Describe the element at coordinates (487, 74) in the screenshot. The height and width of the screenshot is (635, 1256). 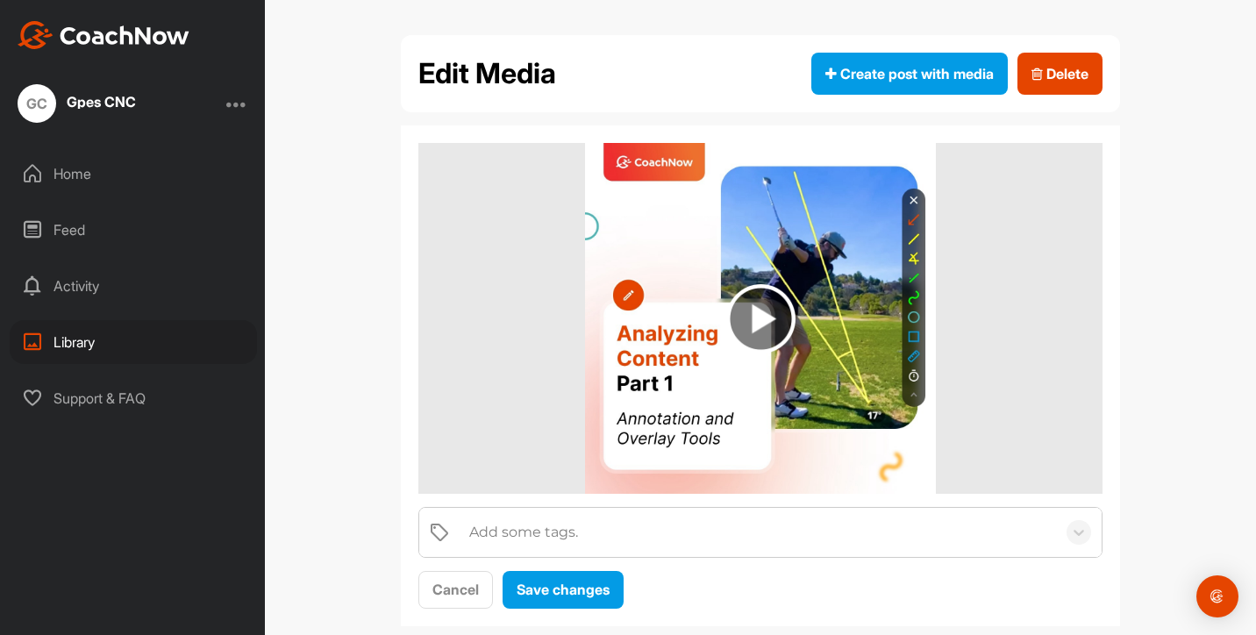
I see `h2: Edit Media` at that location.